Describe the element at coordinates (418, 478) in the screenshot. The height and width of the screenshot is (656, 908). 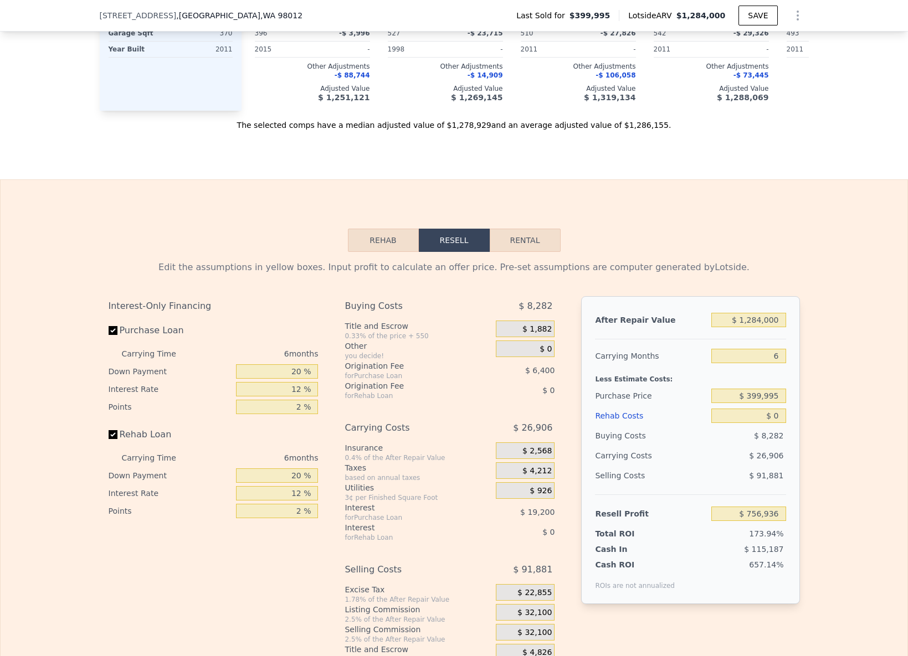
I see `div: based on annual taxes` at that location.